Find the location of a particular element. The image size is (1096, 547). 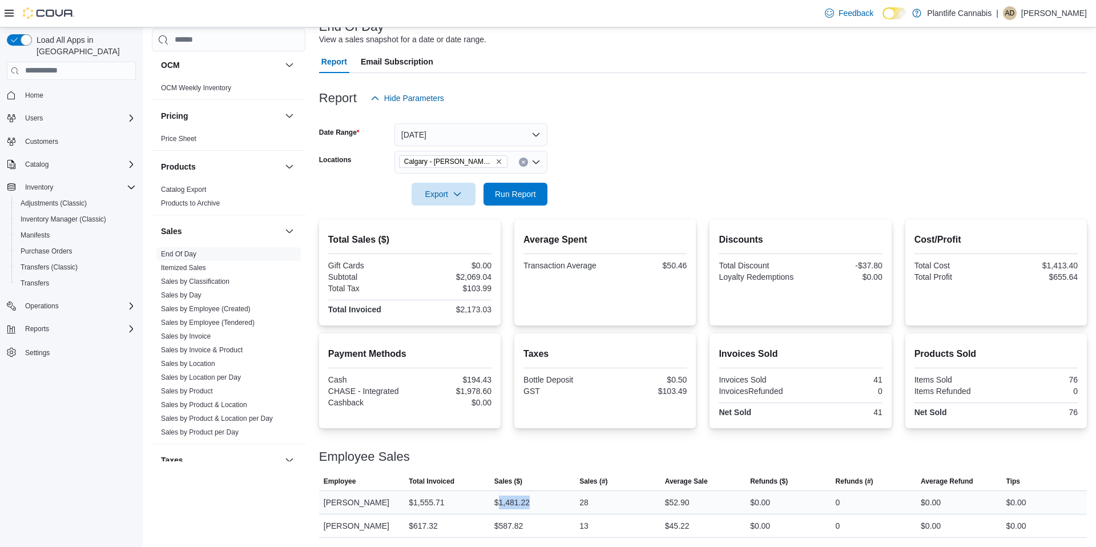

a: Sales by Day is located at coordinates (181, 295).